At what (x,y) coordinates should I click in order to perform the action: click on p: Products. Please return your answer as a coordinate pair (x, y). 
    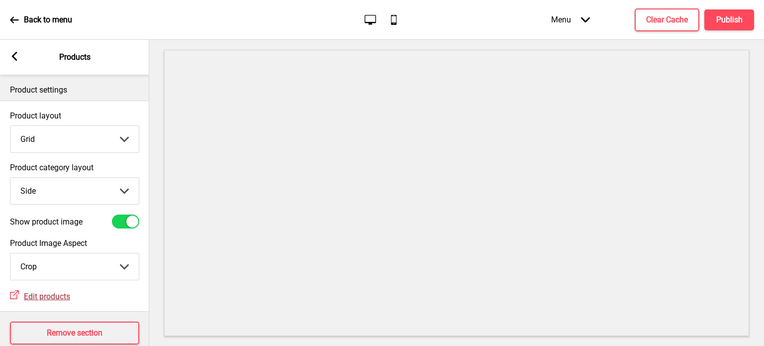
    Looking at the image, I should click on (75, 57).